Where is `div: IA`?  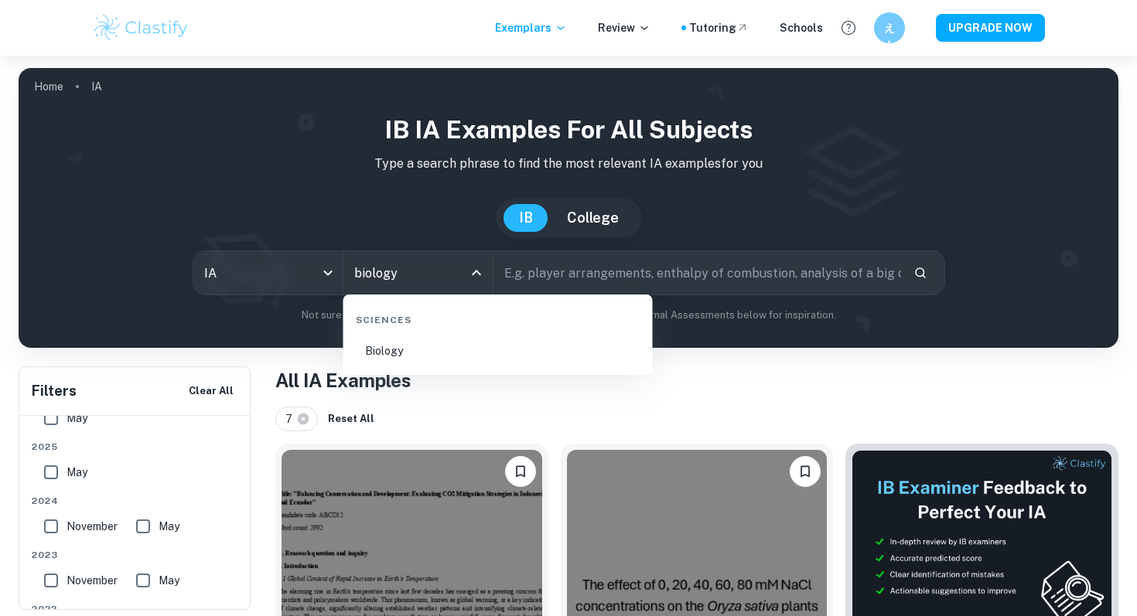 div: IA is located at coordinates (268, 273).